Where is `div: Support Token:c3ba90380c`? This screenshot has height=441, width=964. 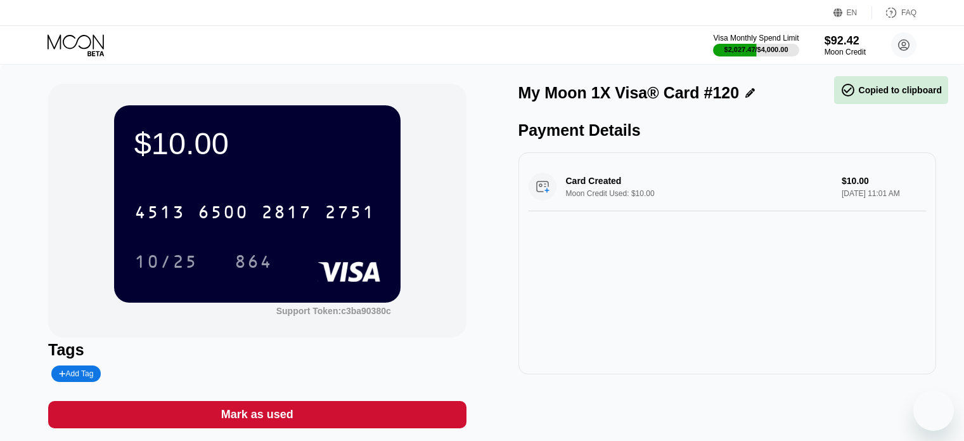 div: Support Token:c3ba90380c is located at coordinates (333, 311).